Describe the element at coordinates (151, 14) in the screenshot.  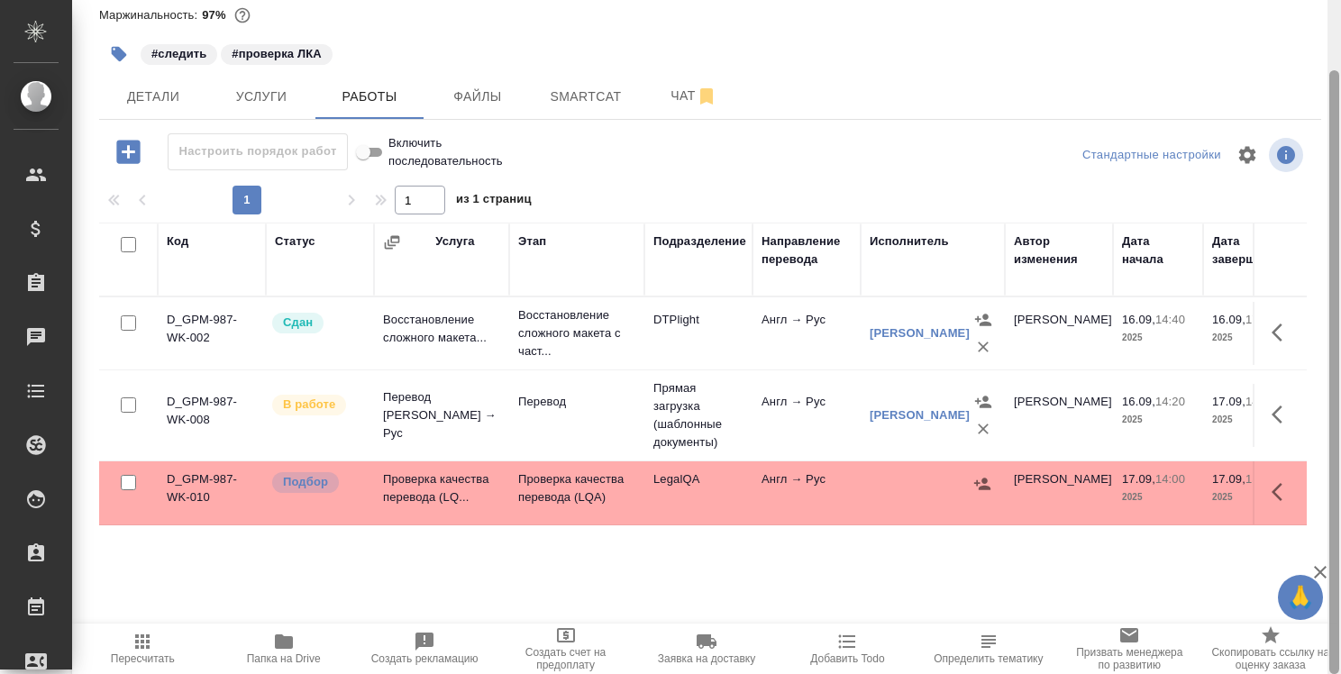
I see `p: Маржинальность:` at that location.